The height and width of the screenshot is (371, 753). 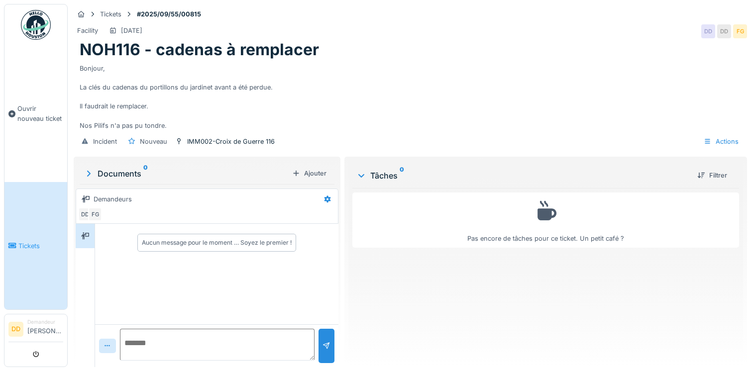 I want to click on li: DD, so click(x=16, y=330).